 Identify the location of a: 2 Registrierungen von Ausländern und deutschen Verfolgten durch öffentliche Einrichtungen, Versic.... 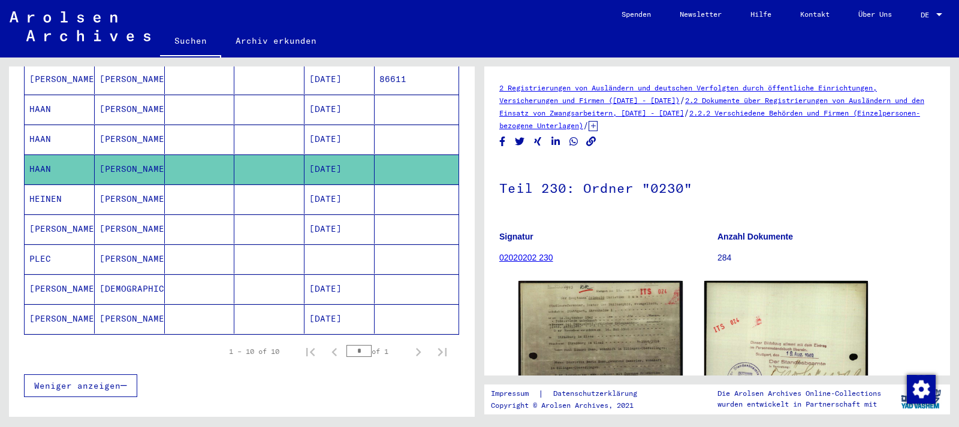
(688, 94).